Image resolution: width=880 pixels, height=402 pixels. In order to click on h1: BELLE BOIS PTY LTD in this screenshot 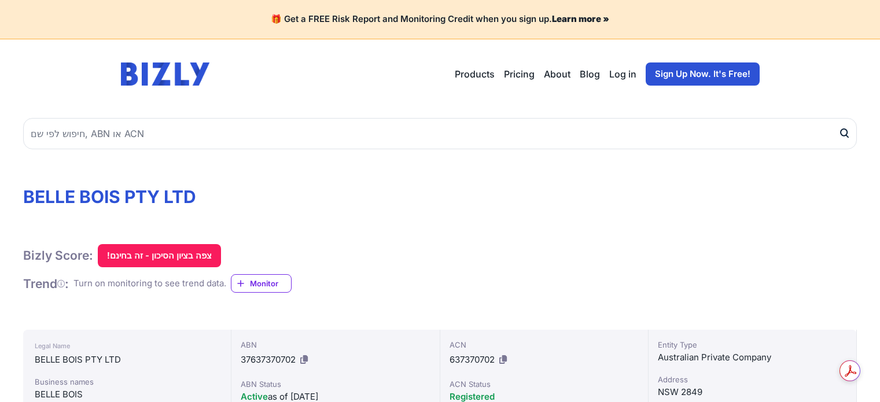, I will do `click(440, 197)`.